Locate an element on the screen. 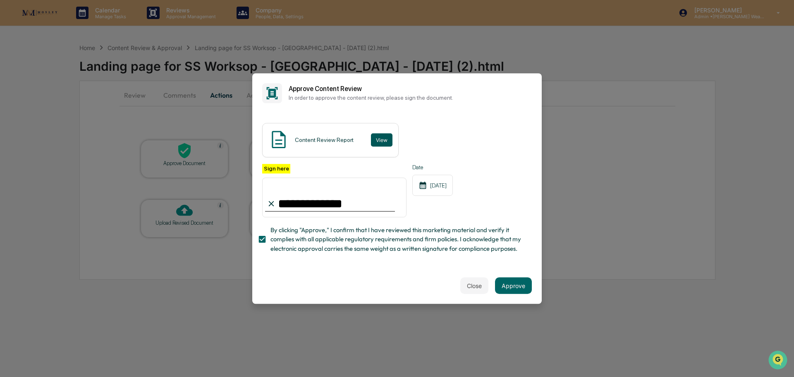 The height and width of the screenshot is (377, 794). span: By clicking "Approve," I confirm that I have reviewed this marketing material and verify it compl... is located at coordinates (398, 239).